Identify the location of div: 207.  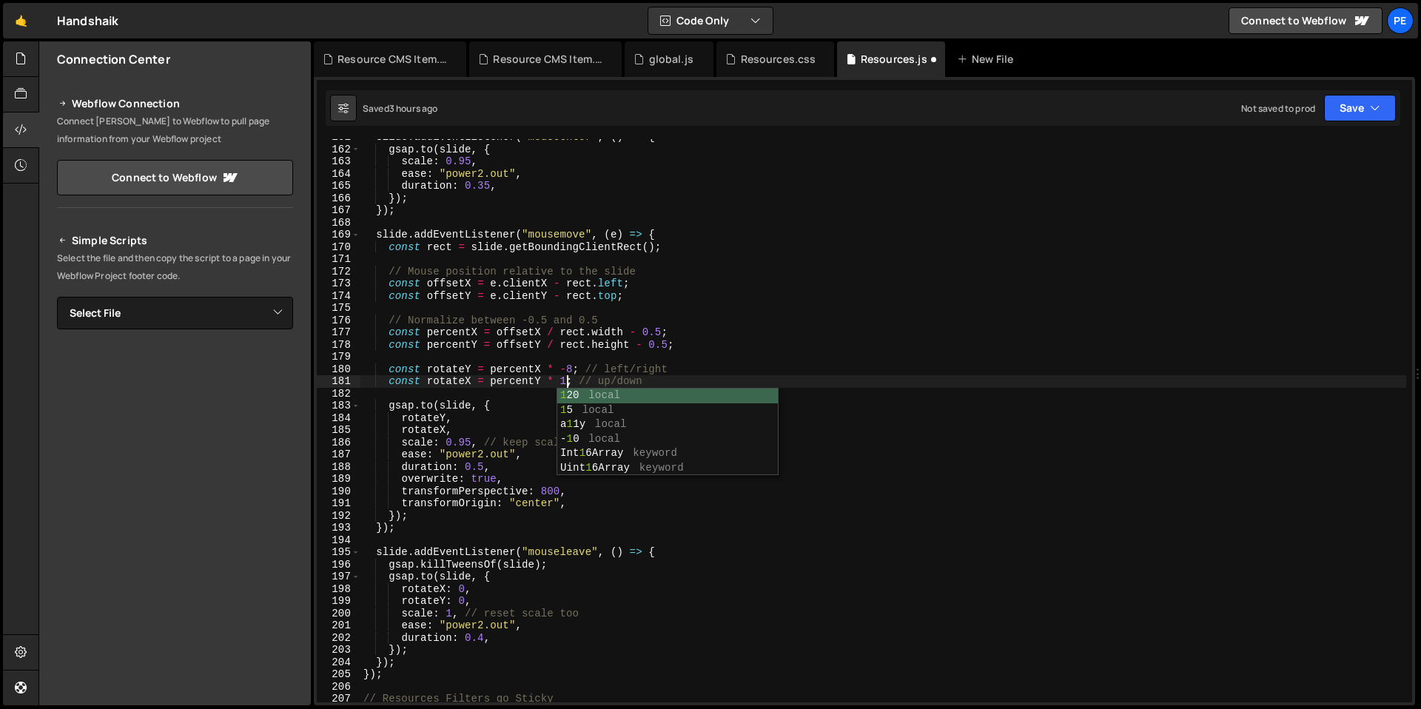
(338, 699).